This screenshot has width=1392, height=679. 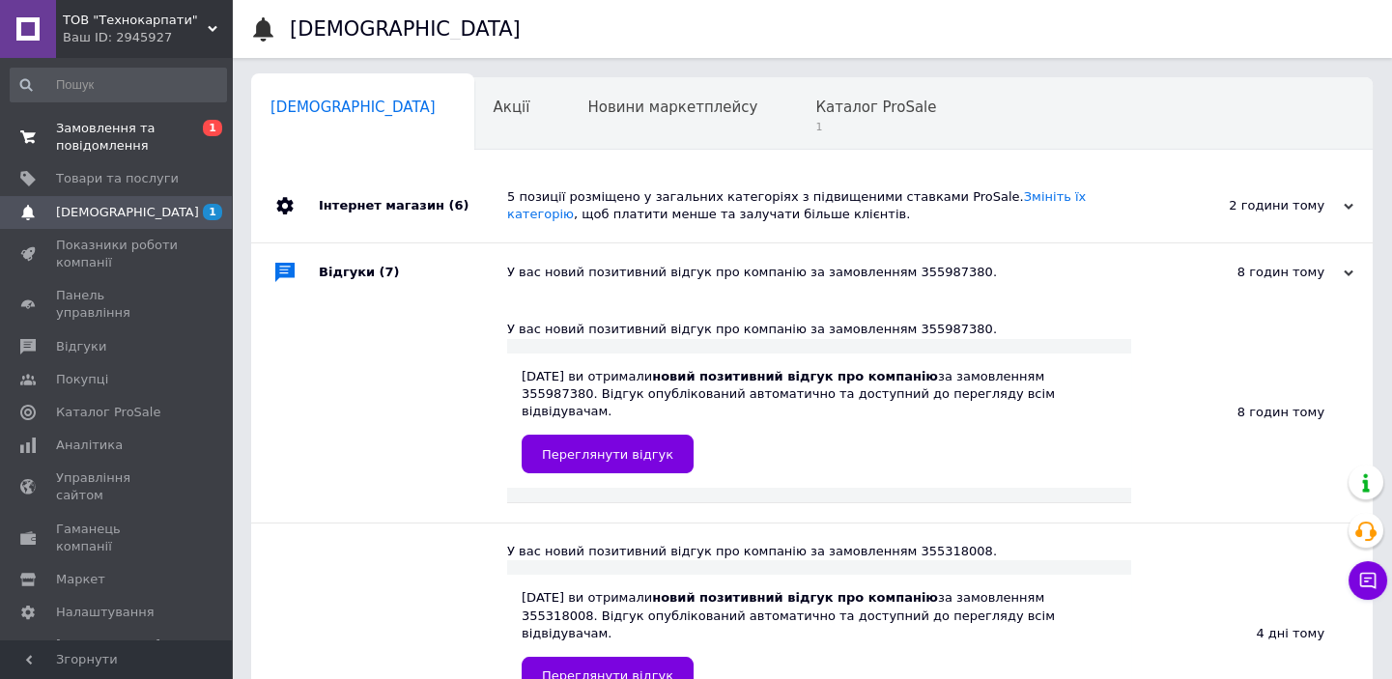 I want to click on span: Показники роботи компанії, so click(x=117, y=254).